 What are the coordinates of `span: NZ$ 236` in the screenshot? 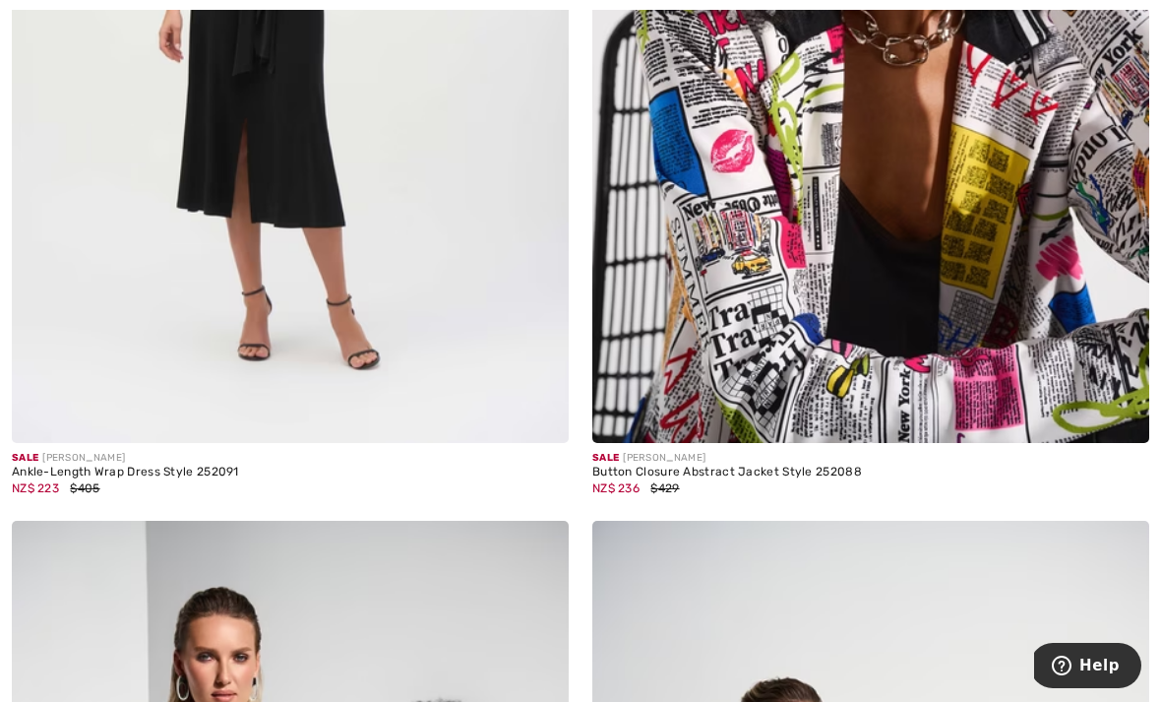 It's located at (616, 488).